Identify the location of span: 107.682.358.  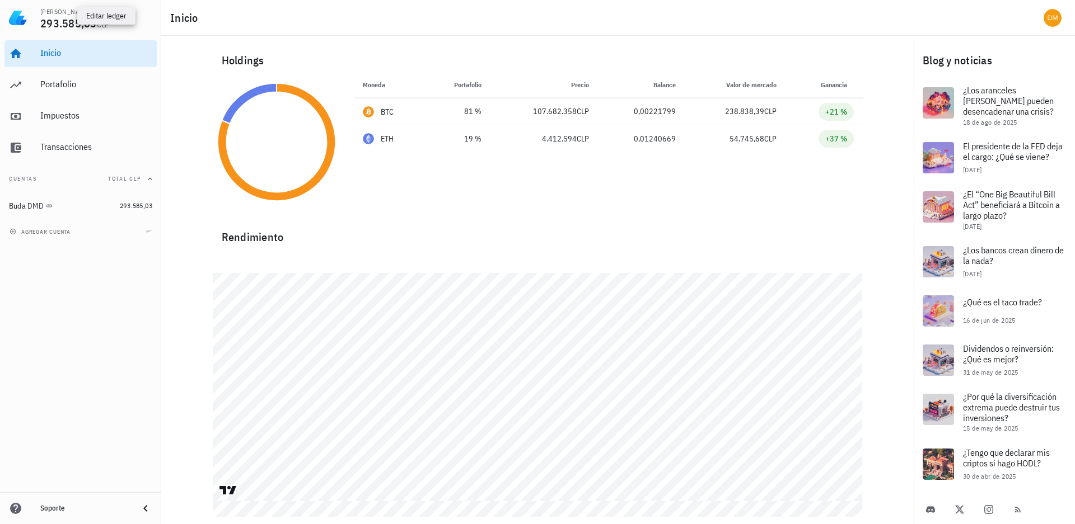
(555, 111).